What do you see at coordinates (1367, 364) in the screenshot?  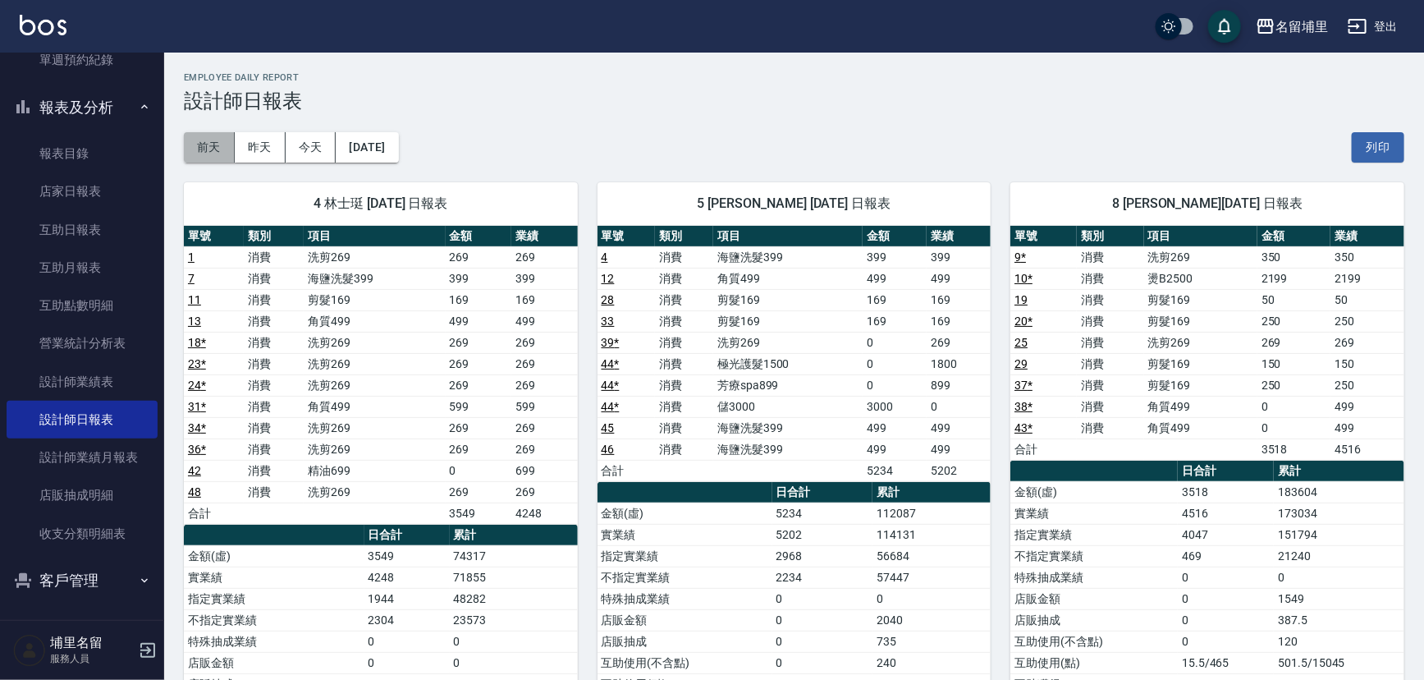 I see `td: 150` at bounding box center [1367, 364].